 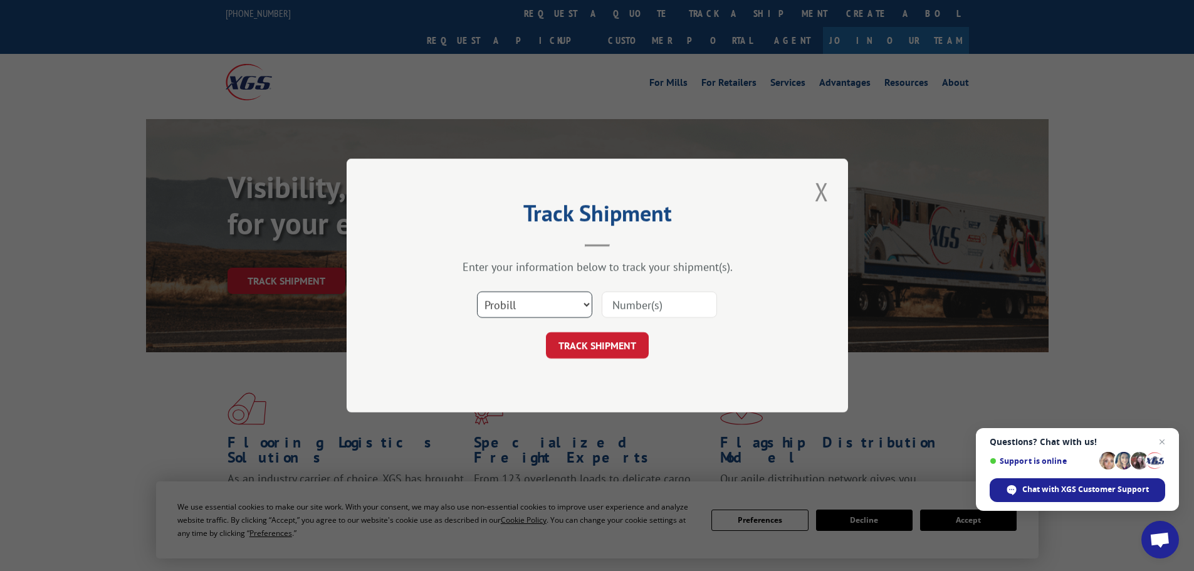 I want to click on div: Enter your information below to track your shipment(s)., so click(x=597, y=266).